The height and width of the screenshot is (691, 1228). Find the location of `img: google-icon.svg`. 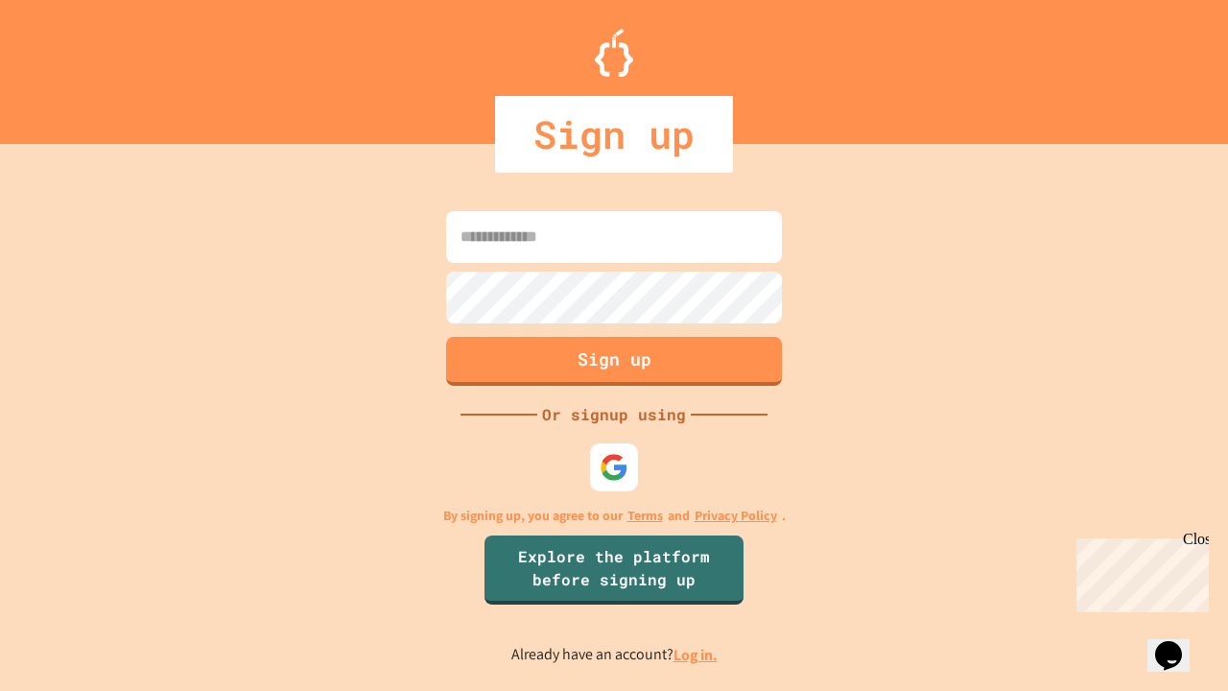

img: google-icon.svg is located at coordinates (614, 467).